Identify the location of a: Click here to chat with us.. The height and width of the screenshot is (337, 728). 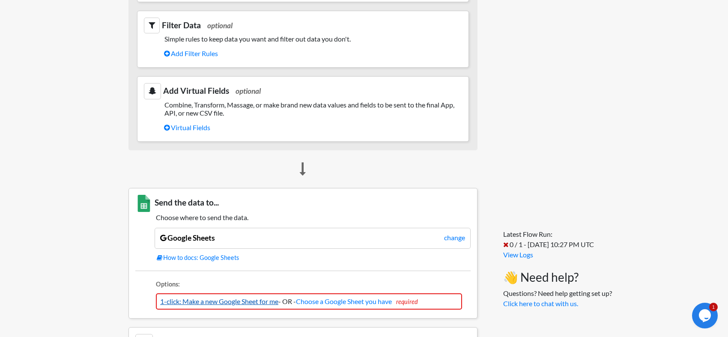
(541, 303).